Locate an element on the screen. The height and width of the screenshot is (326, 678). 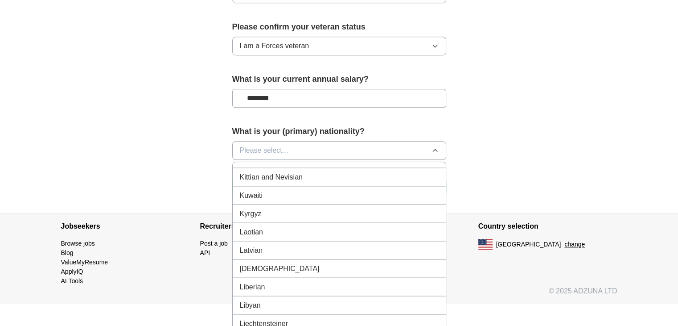
a: Blog is located at coordinates (67, 252).